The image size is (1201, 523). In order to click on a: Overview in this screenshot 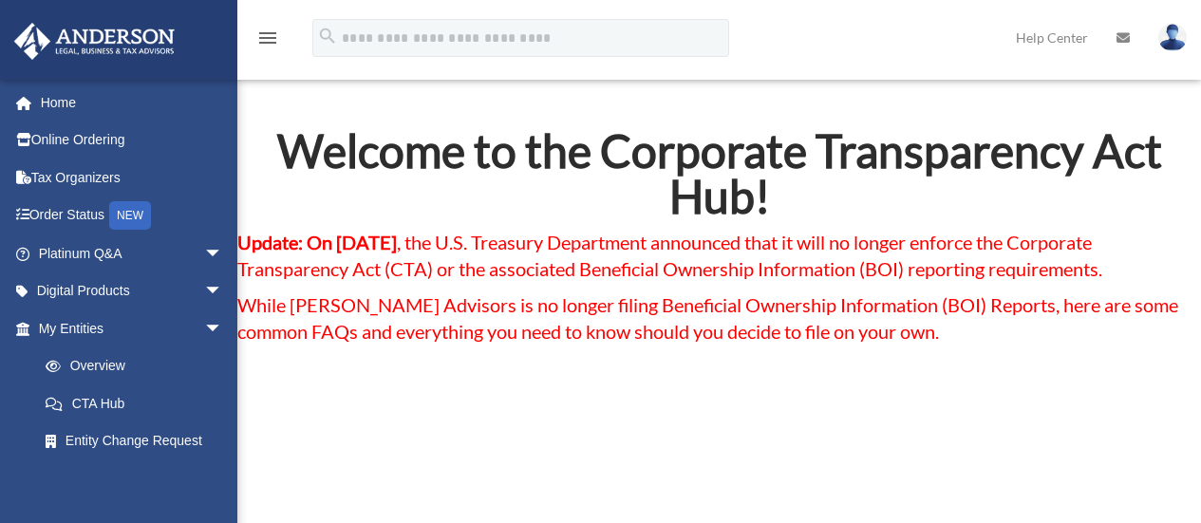, I will do `click(139, 366)`.